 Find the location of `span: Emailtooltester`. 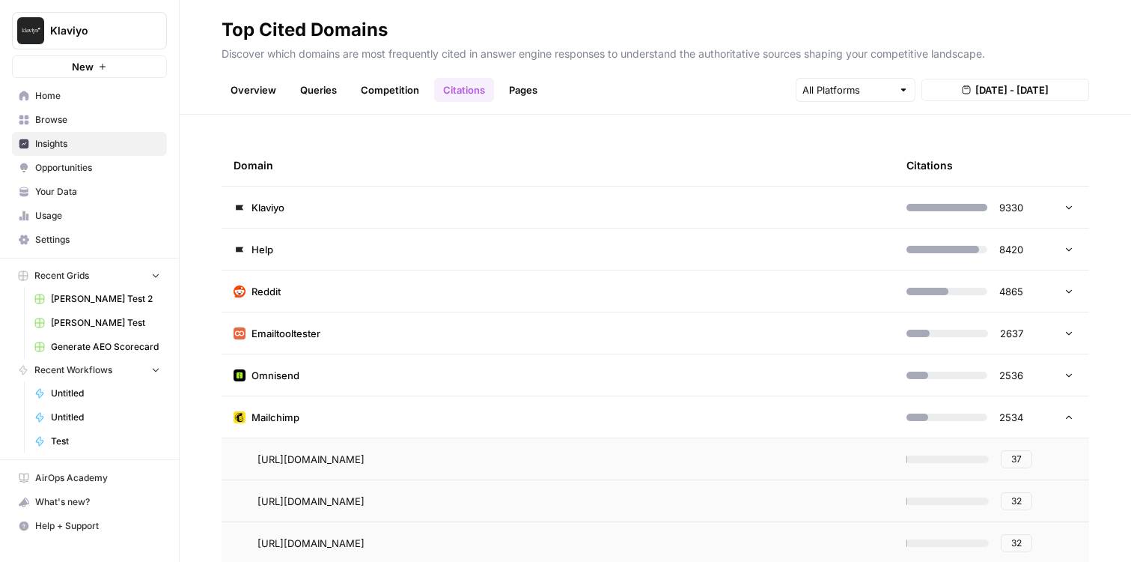

span: Emailtooltester is located at coordinates (286, 333).